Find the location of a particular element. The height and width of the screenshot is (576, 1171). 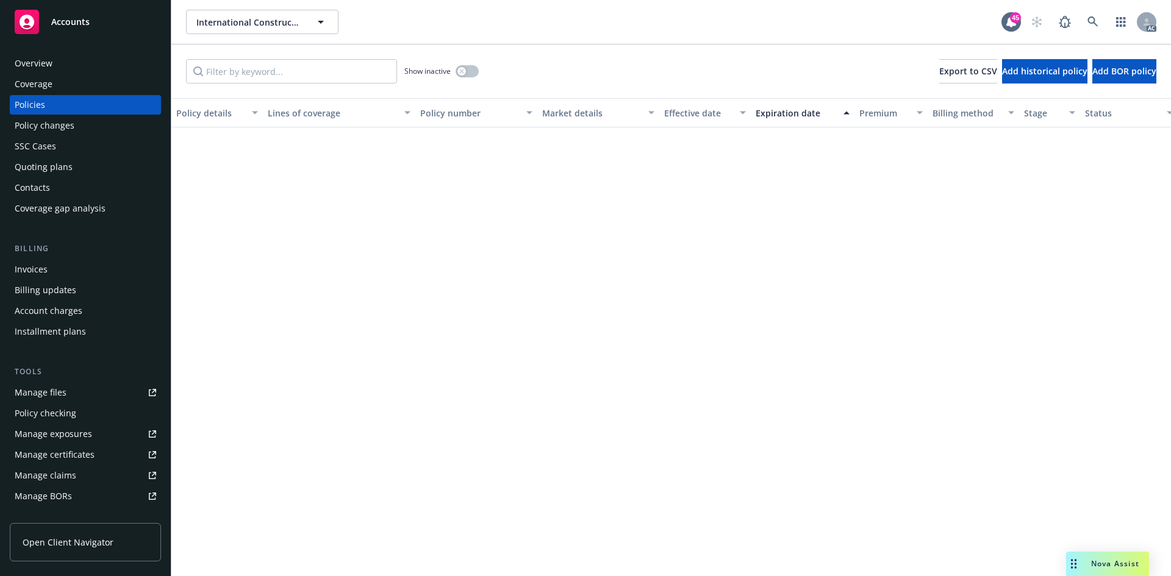

button: Add BOR policy is located at coordinates (1124, 71).